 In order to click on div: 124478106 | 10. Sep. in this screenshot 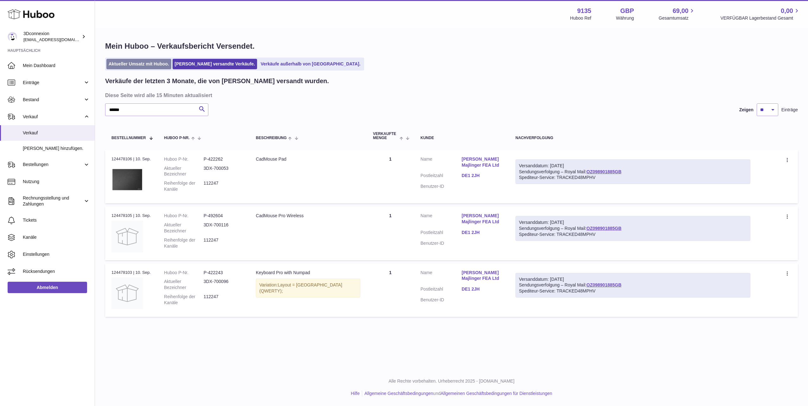, I will do `click(131, 159)`.